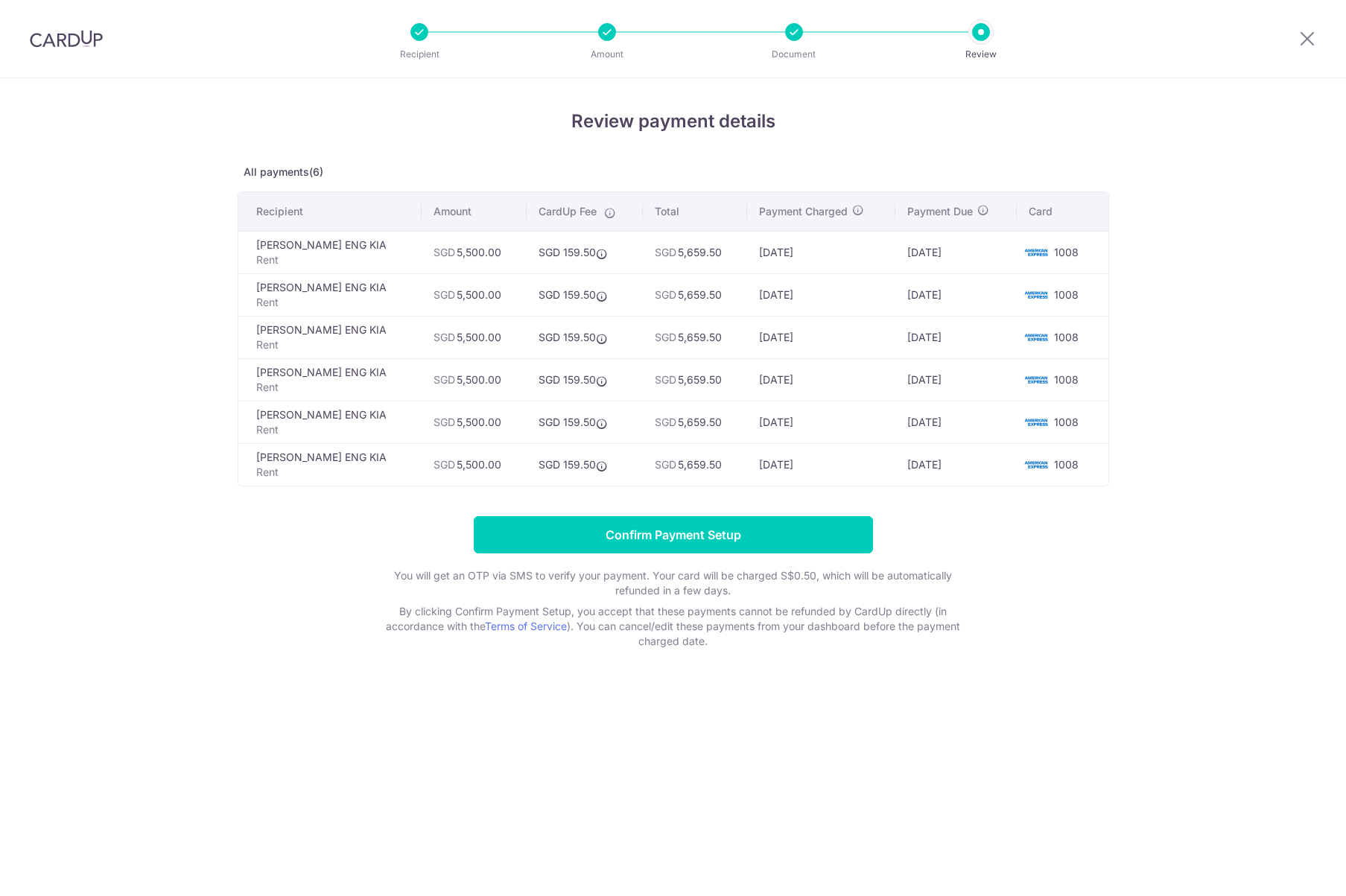 Image resolution: width=1346 pixels, height=896 pixels. Describe the element at coordinates (981, 55) in the screenshot. I see `p: Review` at that location.